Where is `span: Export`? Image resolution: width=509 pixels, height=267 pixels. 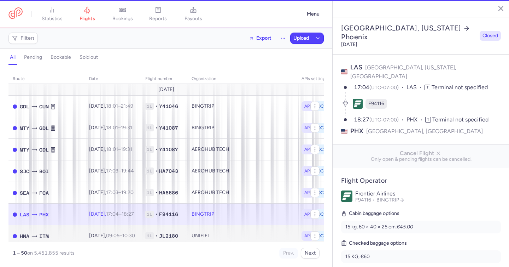
span: Export is located at coordinates (264, 38).